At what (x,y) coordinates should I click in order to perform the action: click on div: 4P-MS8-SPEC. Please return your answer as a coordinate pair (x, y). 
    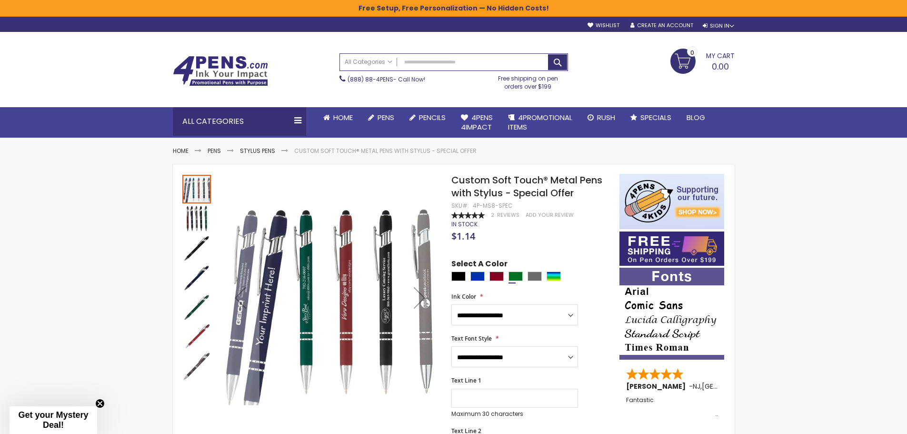
    Looking at the image, I should click on (493, 206).